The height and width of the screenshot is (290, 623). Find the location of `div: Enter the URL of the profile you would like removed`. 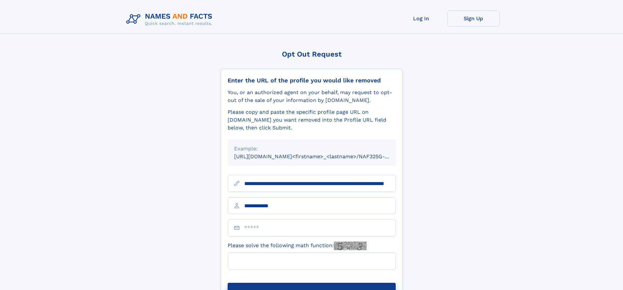

div: Enter the URL of the profile you would like removed is located at coordinates (312, 81).